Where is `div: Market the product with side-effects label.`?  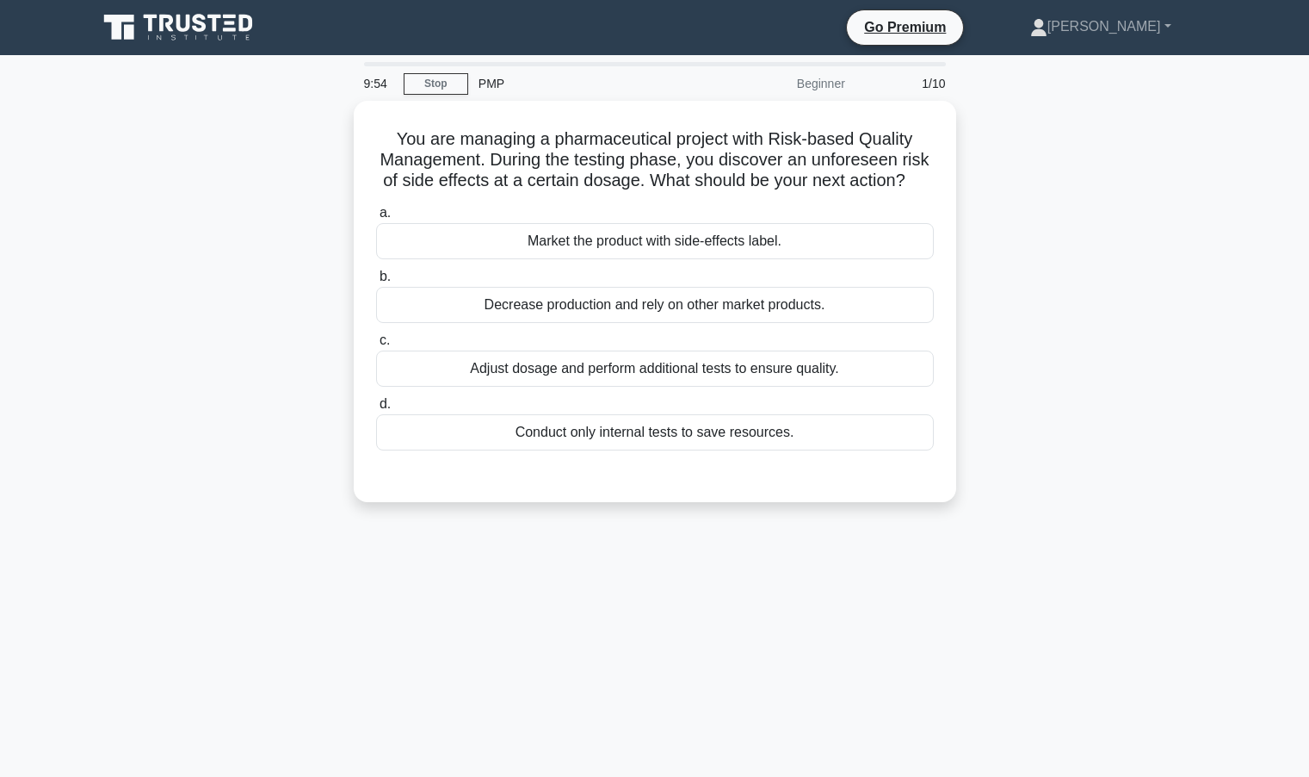 div: Market the product with side-effects label. is located at coordinates (655, 241).